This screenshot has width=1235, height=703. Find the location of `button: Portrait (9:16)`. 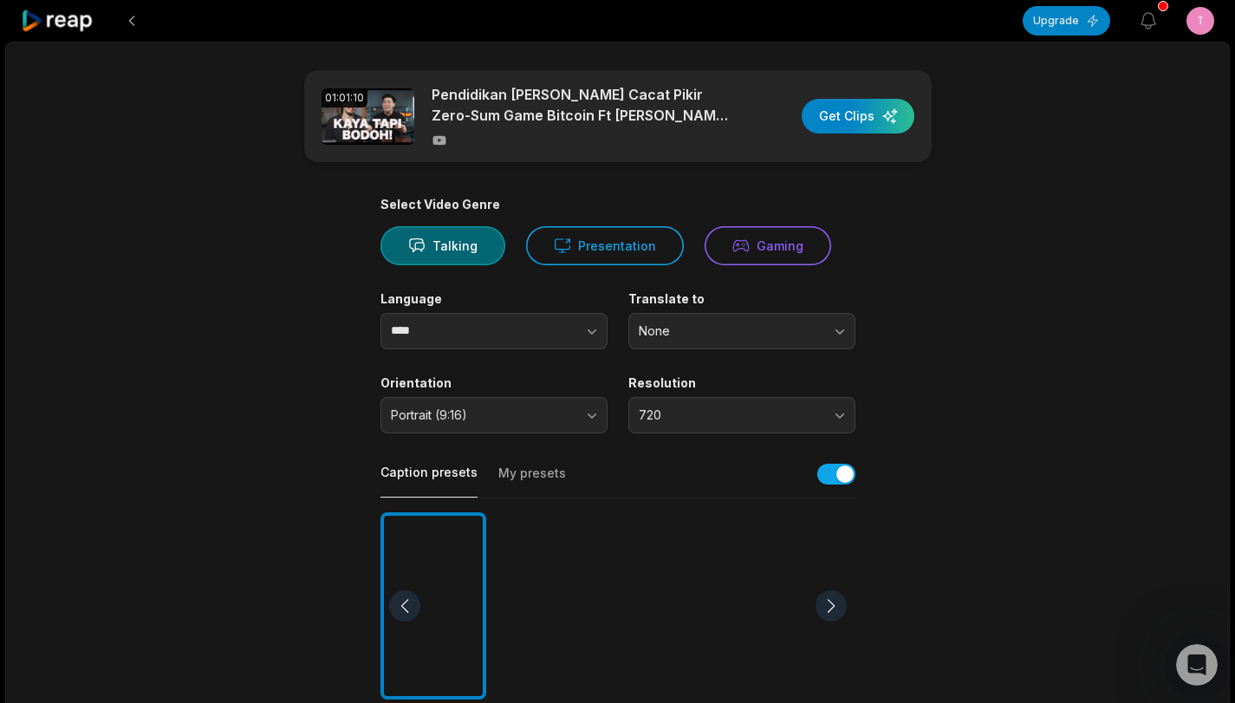

button: Portrait (9:16) is located at coordinates (494, 415).